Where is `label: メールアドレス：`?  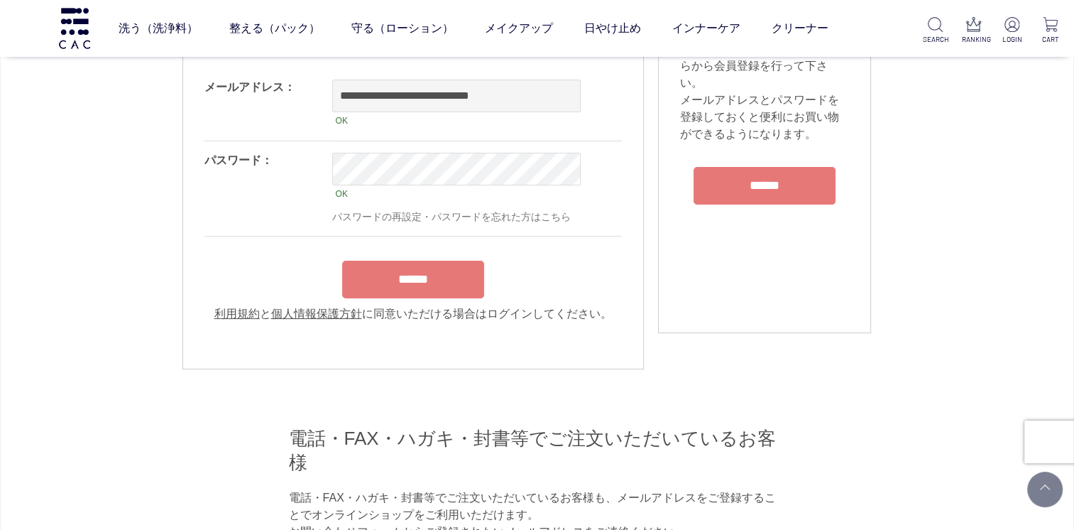
label: メールアドレス： is located at coordinates (250, 87).